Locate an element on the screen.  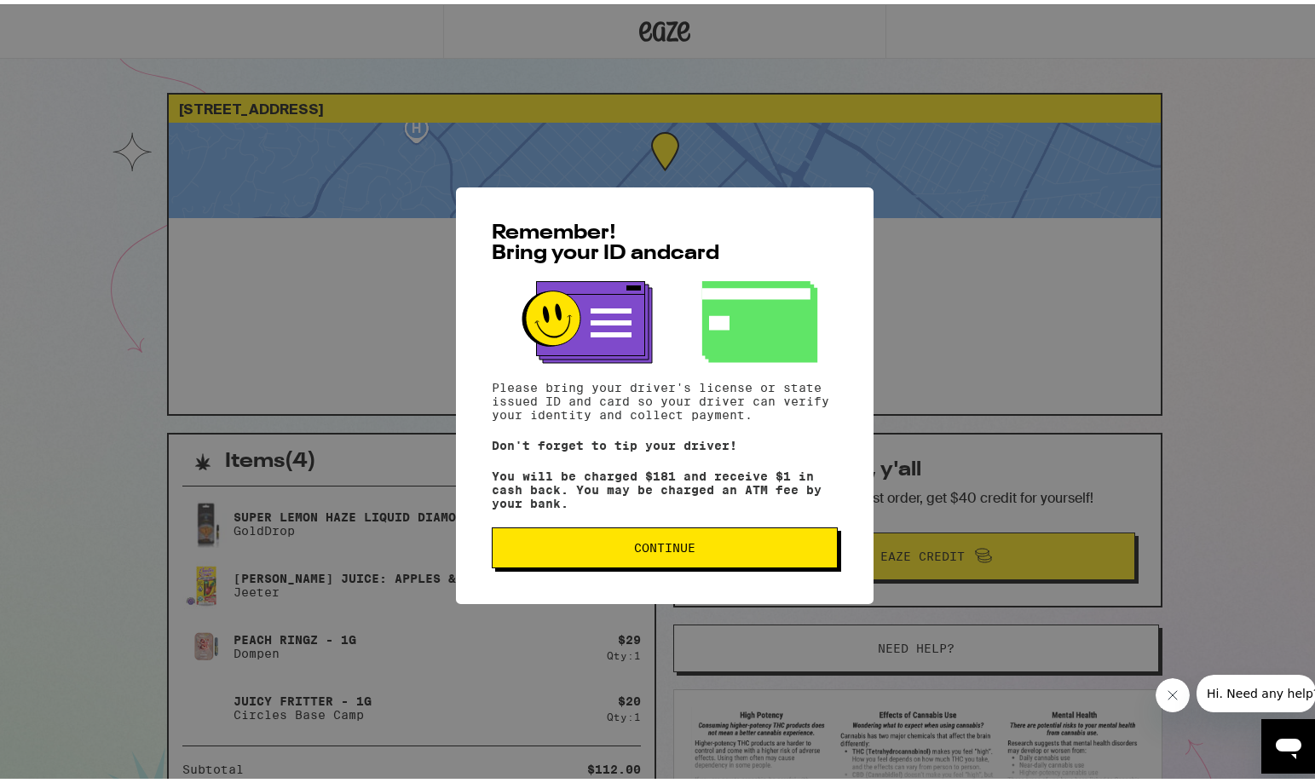
button: Continue is located at coordinates (665, 544).